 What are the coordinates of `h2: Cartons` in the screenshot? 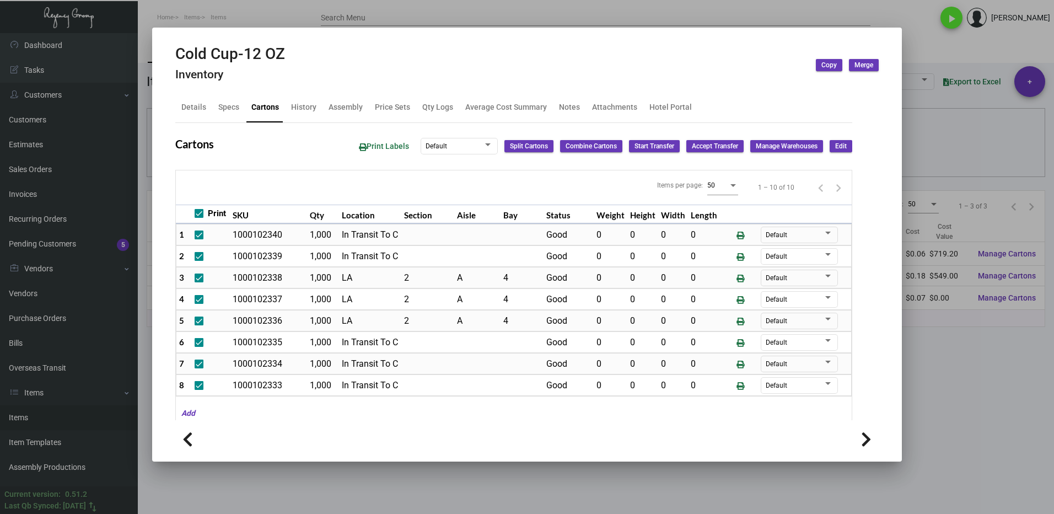 It's located at (195, 144).